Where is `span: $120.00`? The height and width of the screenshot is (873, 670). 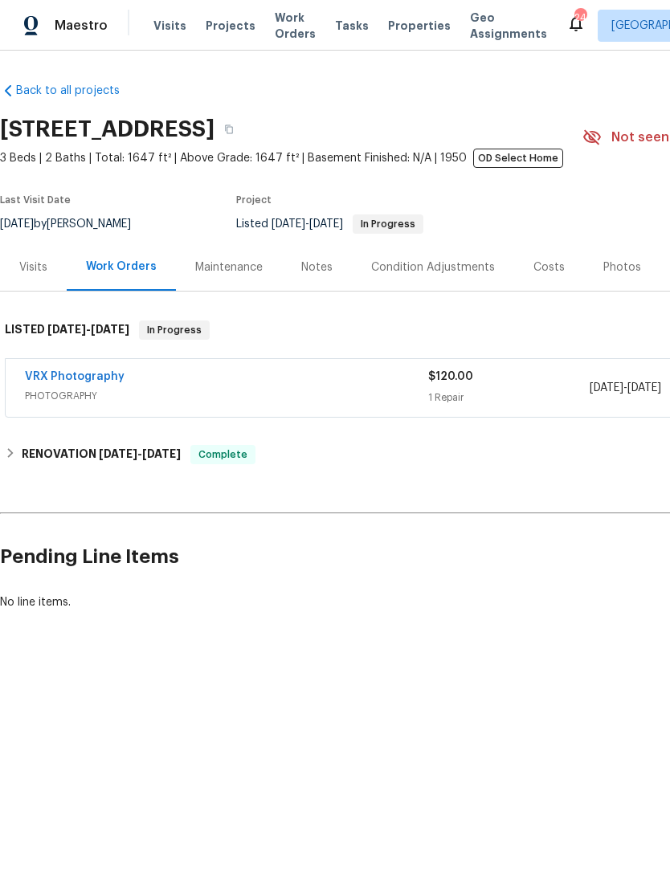 span: $120.00 is located at coordinates (451, 377).